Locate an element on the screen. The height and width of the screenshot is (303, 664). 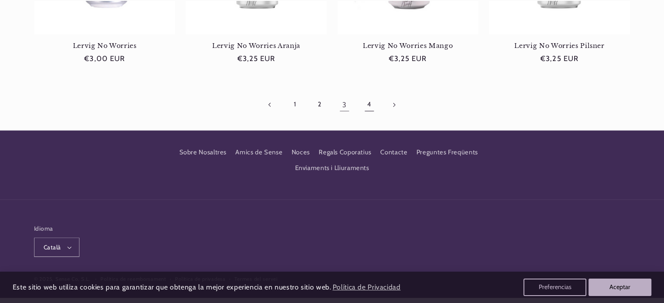
a: Lervig No Worries Pilsner is located at coordinates (559, 46).